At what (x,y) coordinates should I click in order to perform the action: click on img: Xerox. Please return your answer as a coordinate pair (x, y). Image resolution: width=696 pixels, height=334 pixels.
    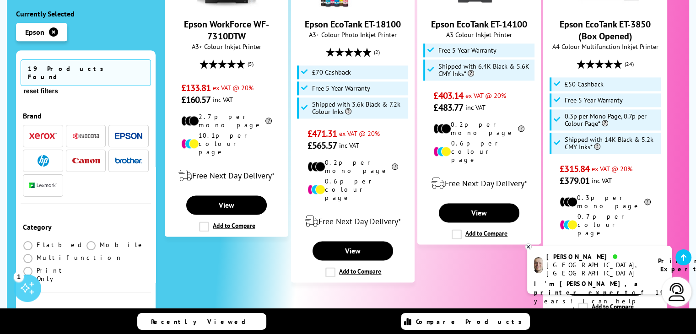
    Looking at the image, I should click on (43, 136).